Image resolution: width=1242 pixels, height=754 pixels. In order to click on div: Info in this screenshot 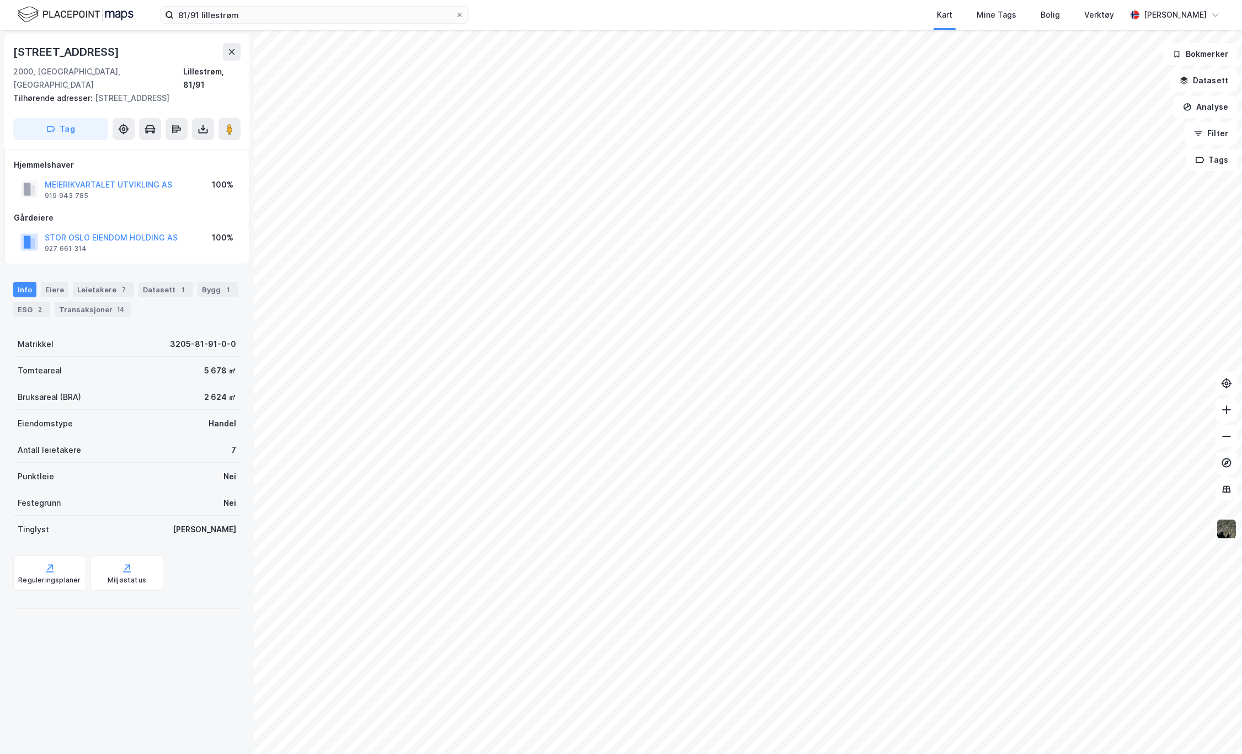, I will do `click(25, 290)`.